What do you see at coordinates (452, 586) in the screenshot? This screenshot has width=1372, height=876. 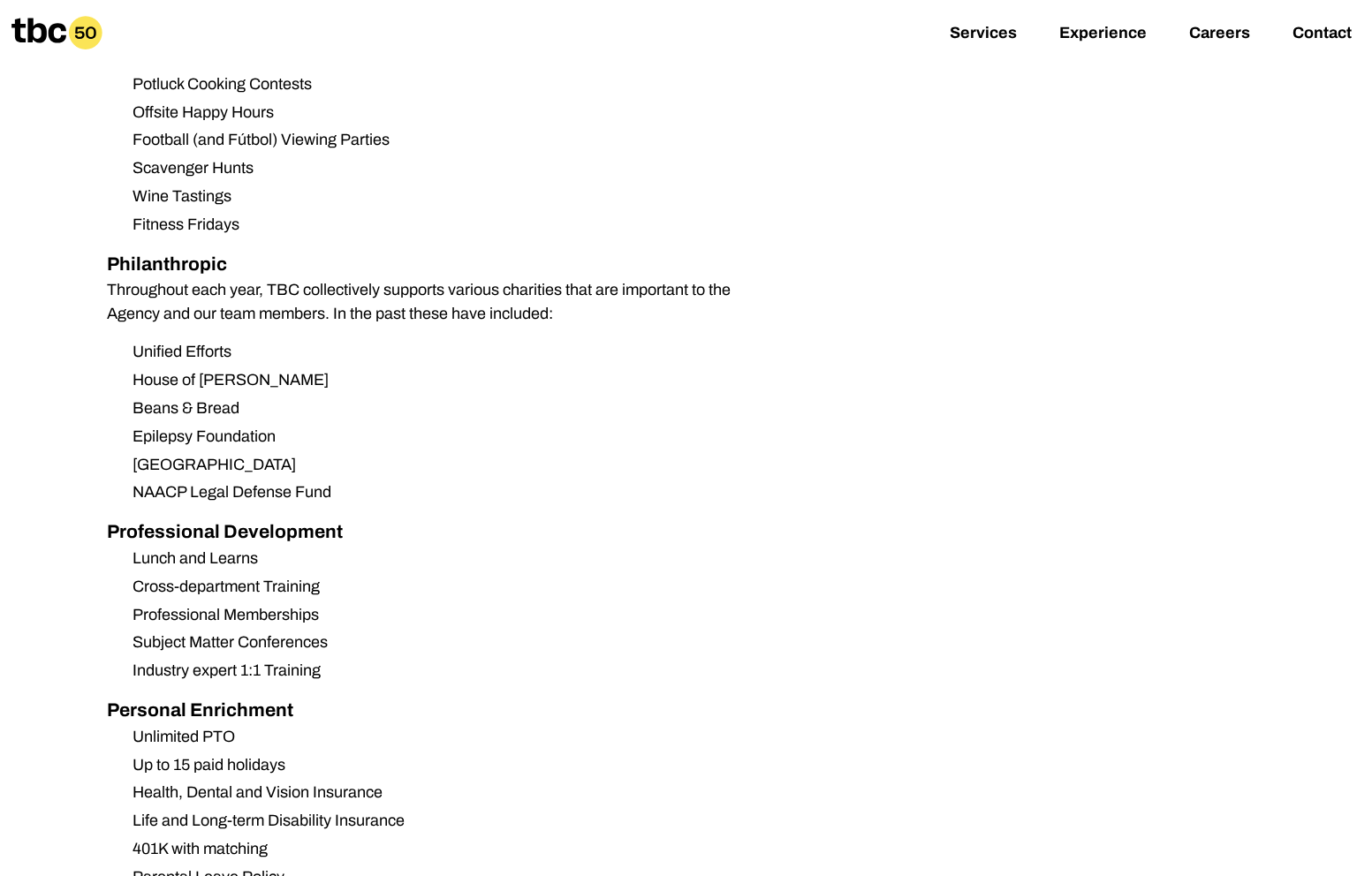 I see `li: Cross-department Training` at bounding box center [452, 586].